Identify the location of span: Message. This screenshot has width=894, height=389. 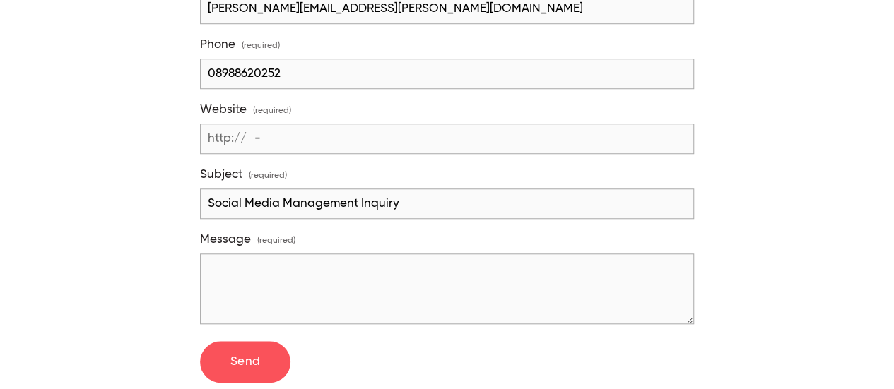
(225, 240).